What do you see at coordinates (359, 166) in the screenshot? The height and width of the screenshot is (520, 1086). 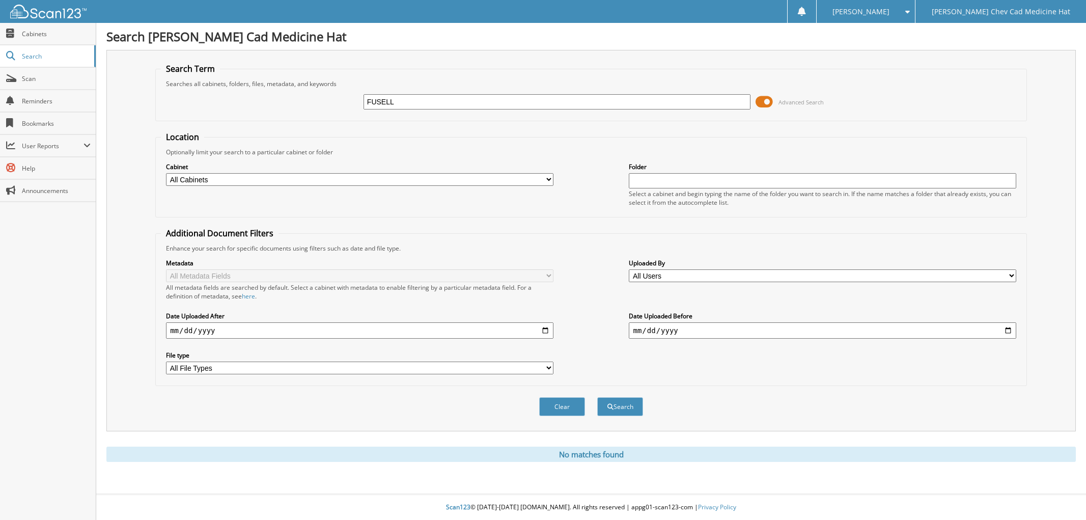 I see `label: Cabinet` at bounding box center [359, 166].